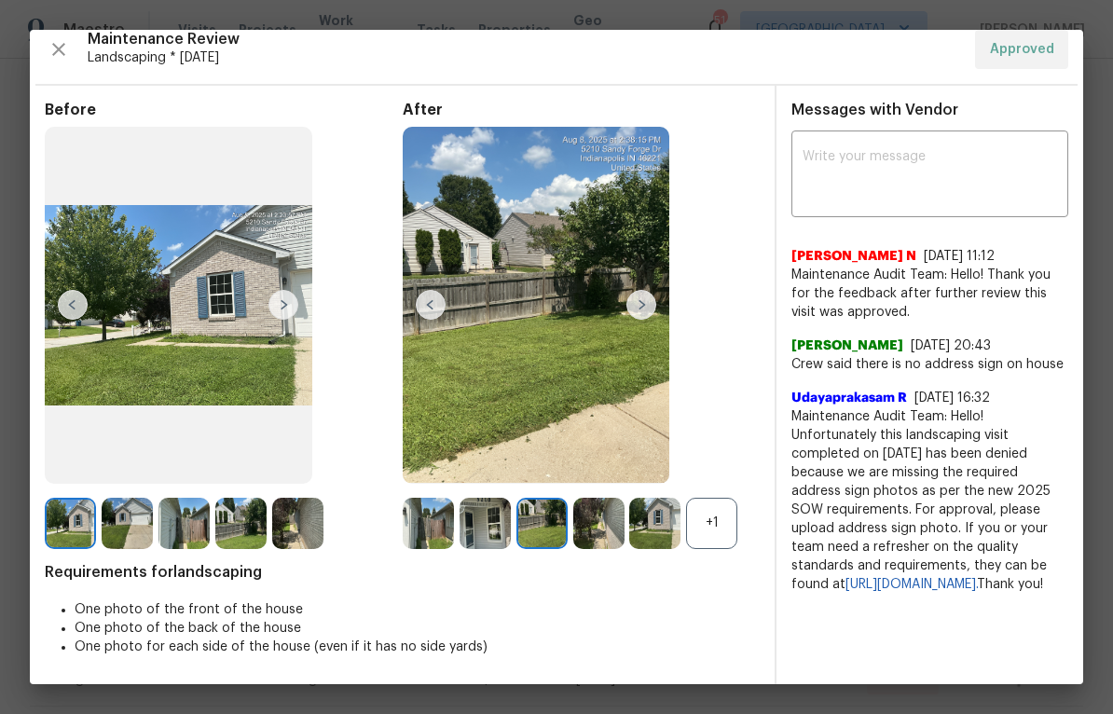 The image size is (1113, 714). I want to click on span: Crew said there is no address sign on house, so click(929, 364).